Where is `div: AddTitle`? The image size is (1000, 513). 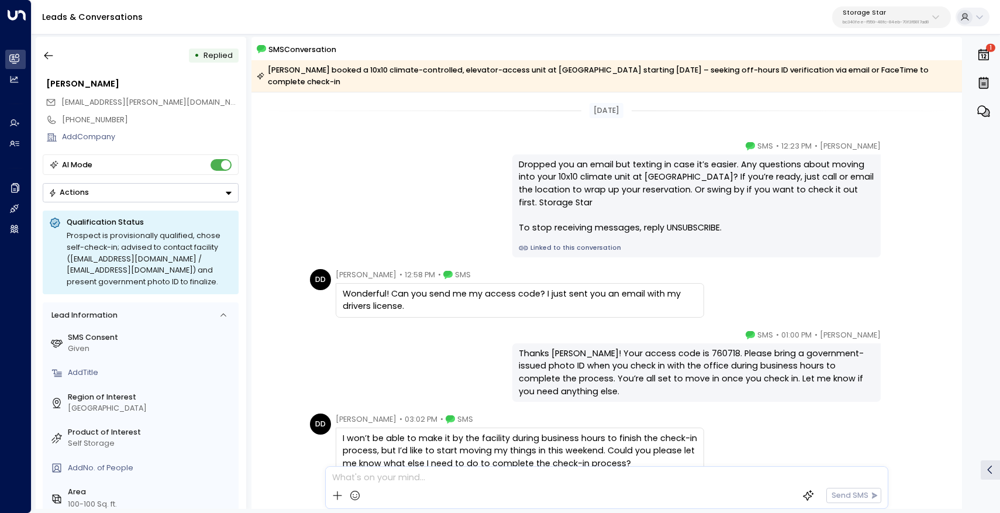 div: AddTitle is located at coordinates (151, 373).